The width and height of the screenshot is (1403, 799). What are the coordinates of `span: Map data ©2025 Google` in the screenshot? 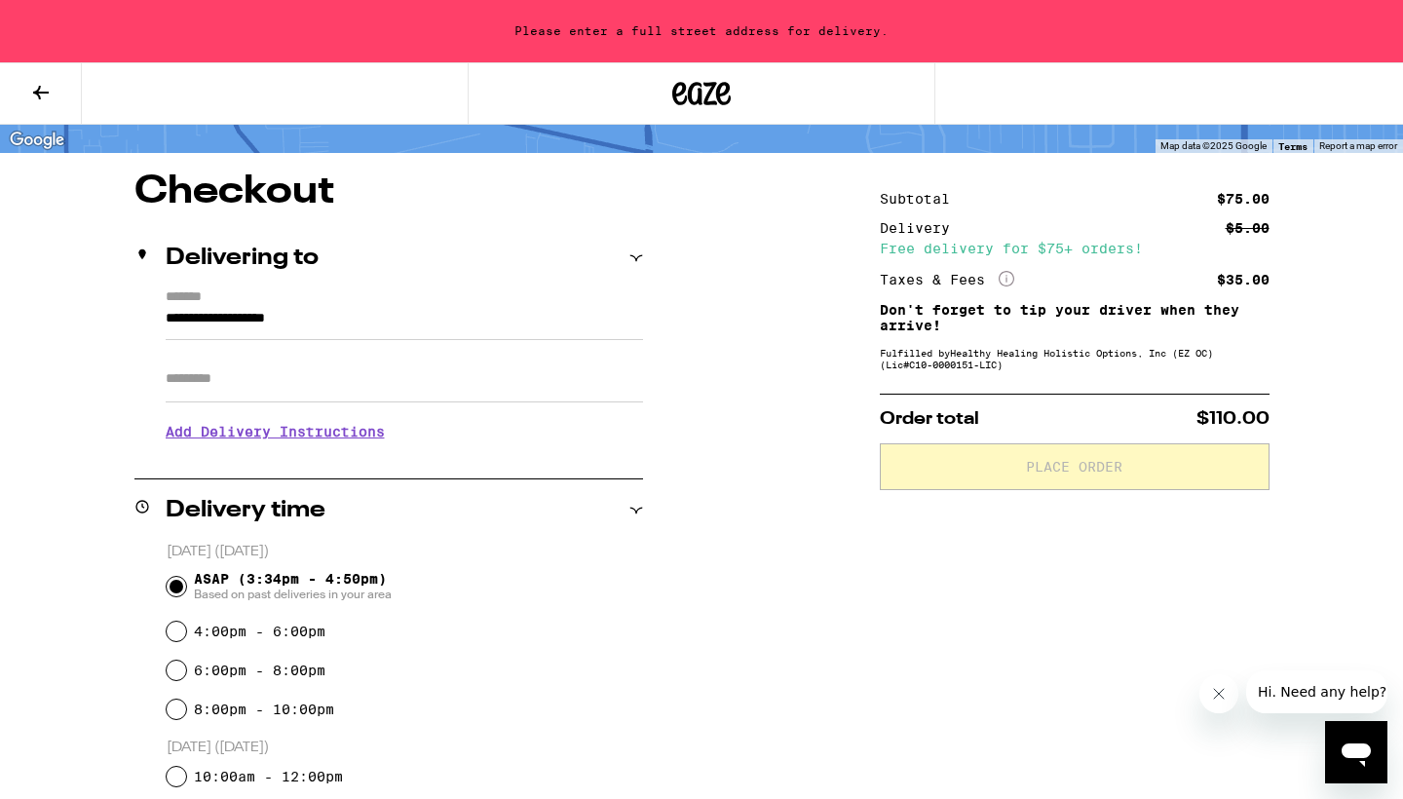 It's located at (1213, 145).